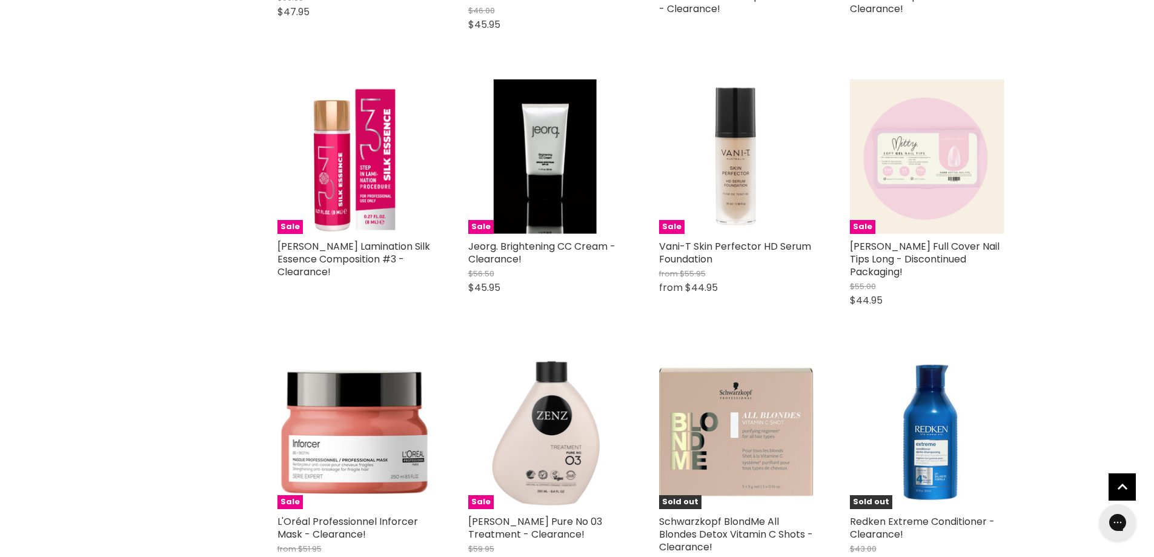  What do you see at coordinates (348, 527) in the screenshot?
I see `a: L'Oréal Professionnel Inforcer Mask - Clearance!` at bounding box center [348, 527].